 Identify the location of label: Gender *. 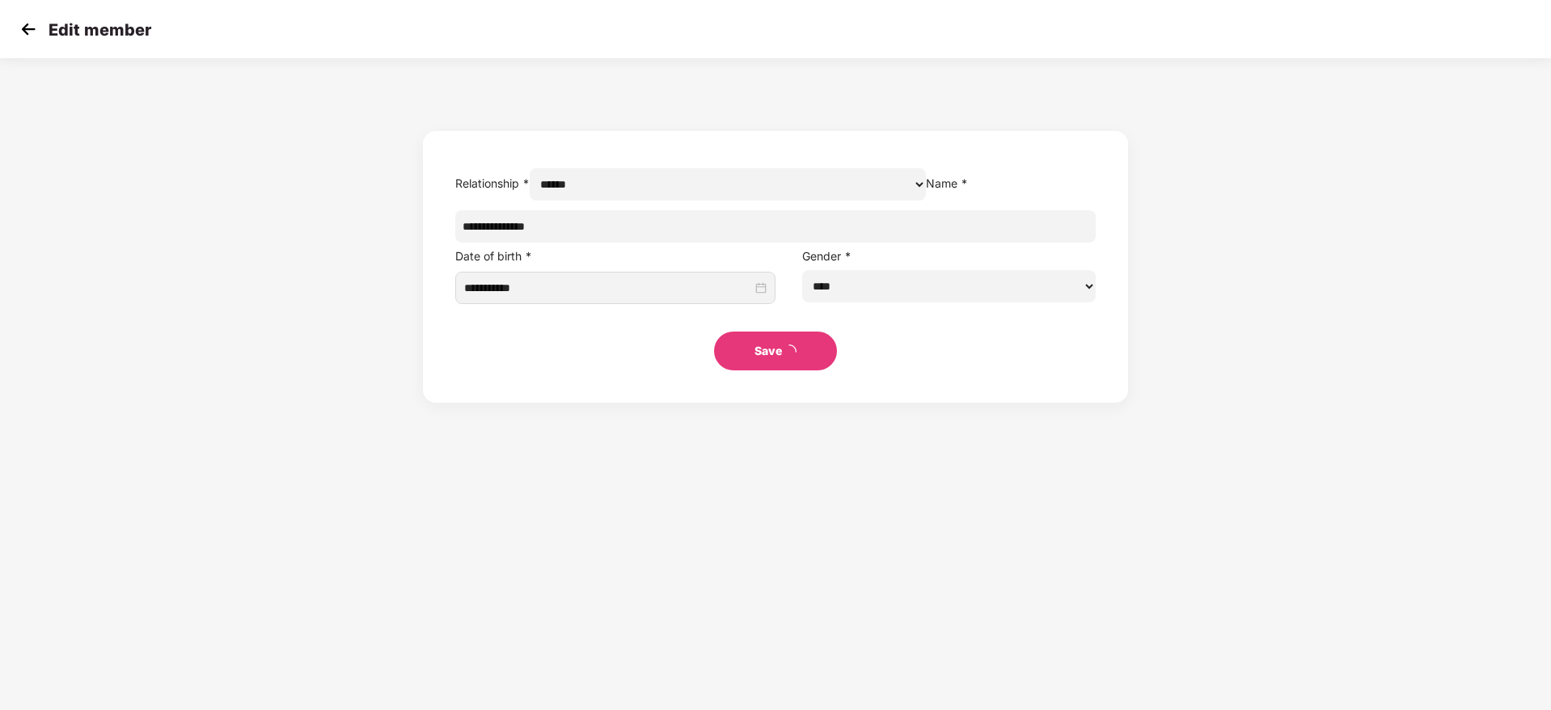
(827, 256).